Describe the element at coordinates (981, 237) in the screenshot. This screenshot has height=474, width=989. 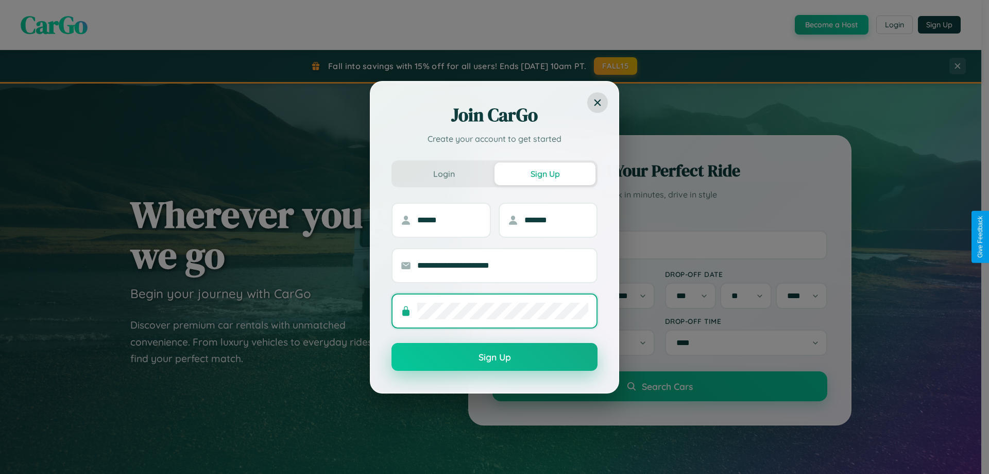
I see `div: Give Feedback` at that location.